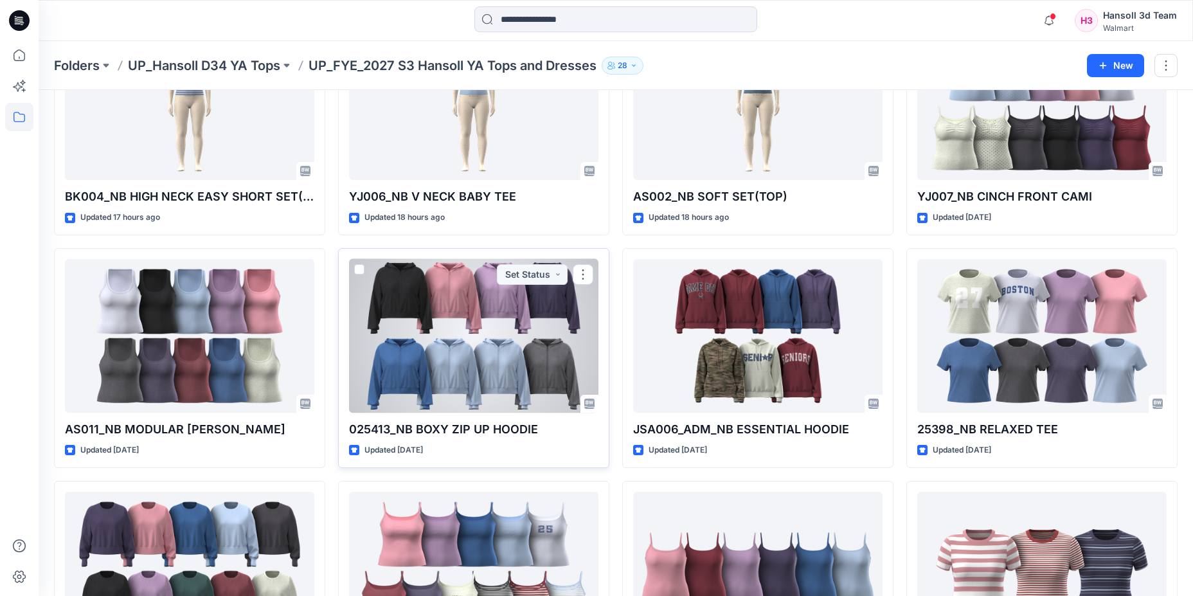 This screenshot has height=596, width=1193. Describe the element at coordinates (474, 103) in the screenshot. I see `a: YJ006_NB V NECK BABY TEE` at that location.